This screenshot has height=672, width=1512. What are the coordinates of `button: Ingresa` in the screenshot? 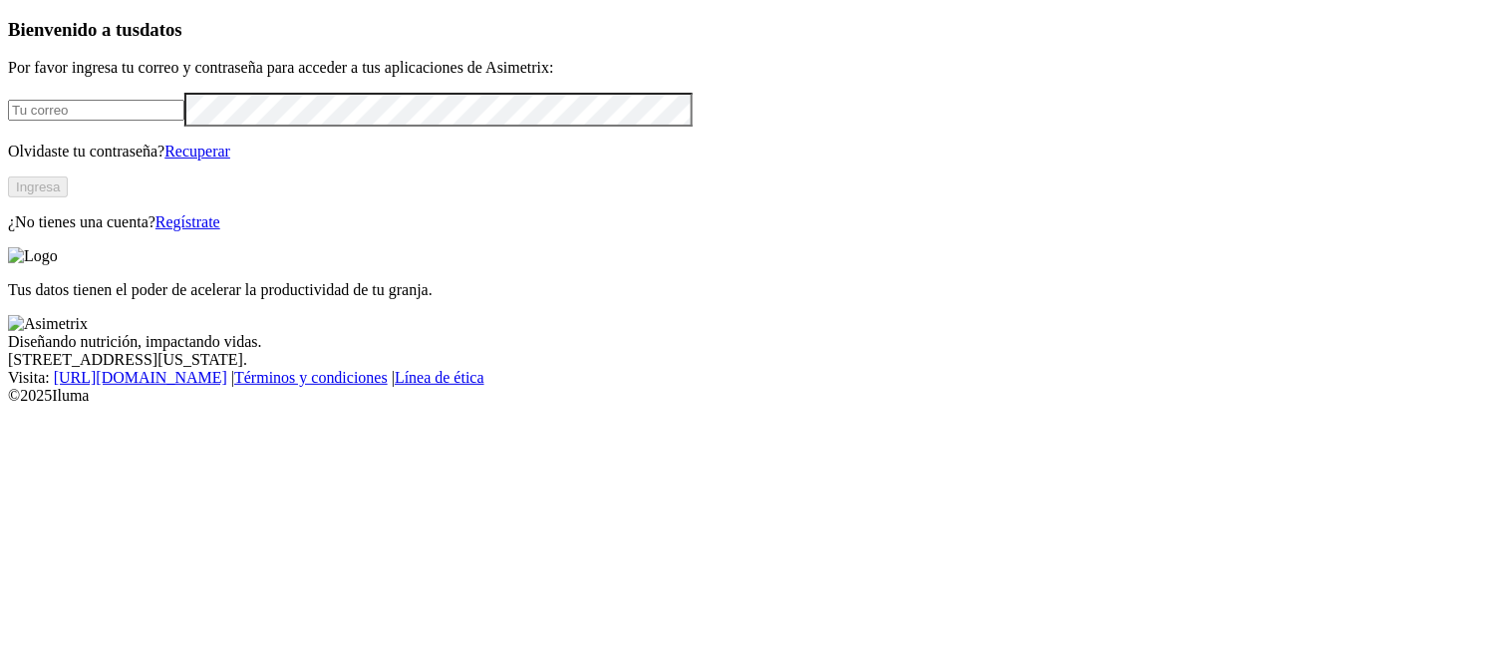 It's located at (38, 186).